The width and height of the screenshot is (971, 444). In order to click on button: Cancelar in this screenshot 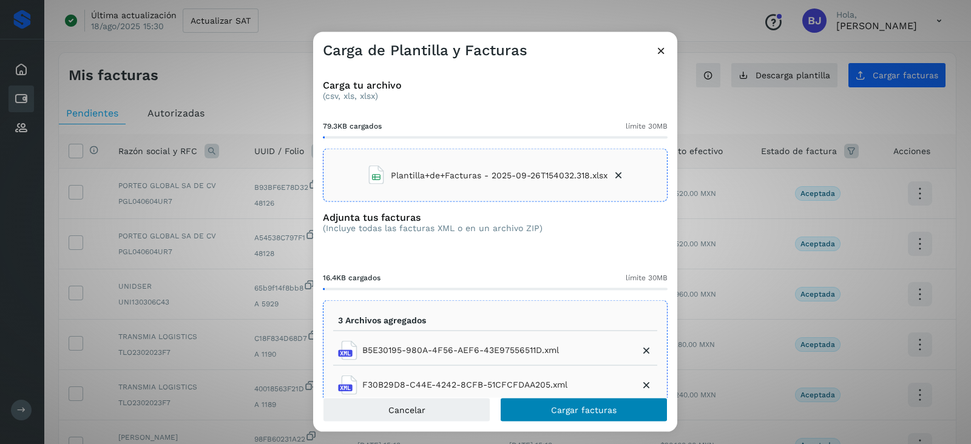, I will do `click(407, 410)`.